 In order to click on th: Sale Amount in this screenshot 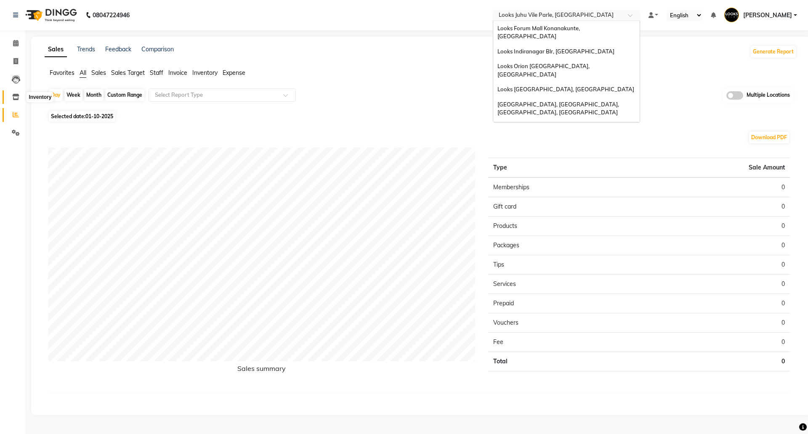, I will do `click(714, 167)`.